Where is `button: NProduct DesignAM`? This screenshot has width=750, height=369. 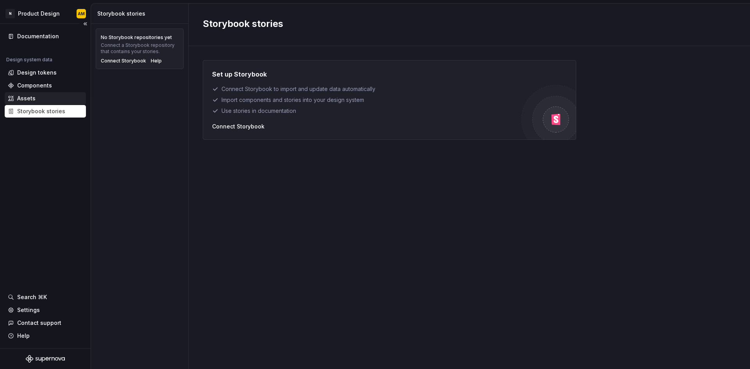
button: NProduct DesignAM is located at coordinates (45, 13).